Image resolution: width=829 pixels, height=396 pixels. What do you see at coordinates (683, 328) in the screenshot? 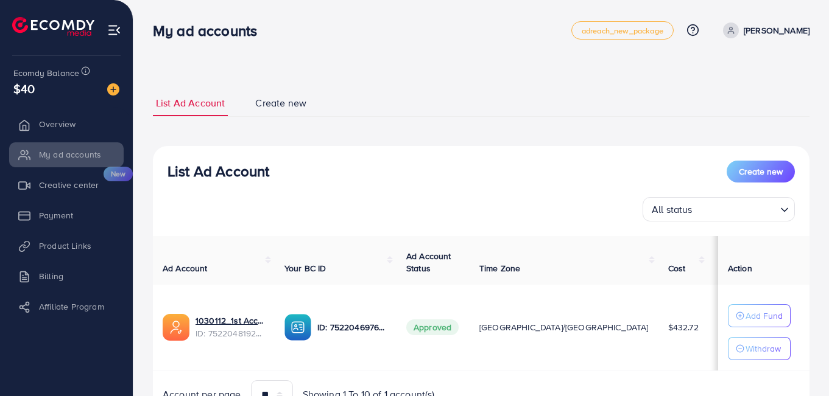
I see `span: $432.72` at bounding box center [683, 328].